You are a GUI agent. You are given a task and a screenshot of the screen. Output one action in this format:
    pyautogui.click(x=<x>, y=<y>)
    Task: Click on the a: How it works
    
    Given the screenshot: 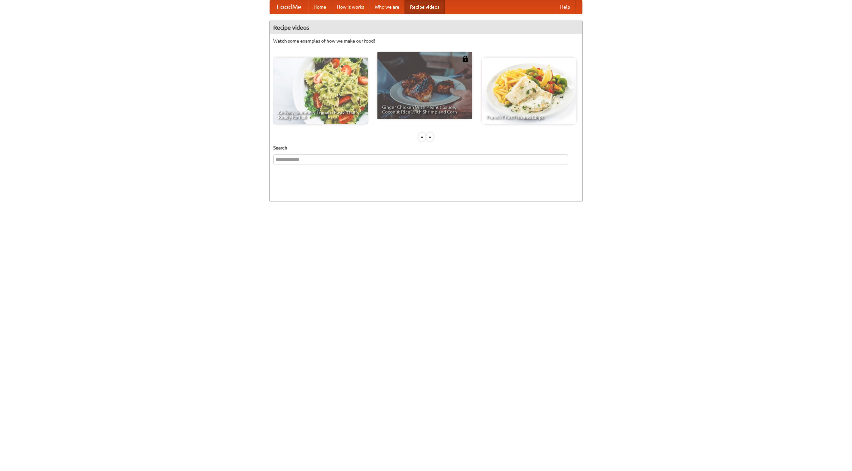 What is the action you would take?
    pyautogui.click(x=350, y=7)
    